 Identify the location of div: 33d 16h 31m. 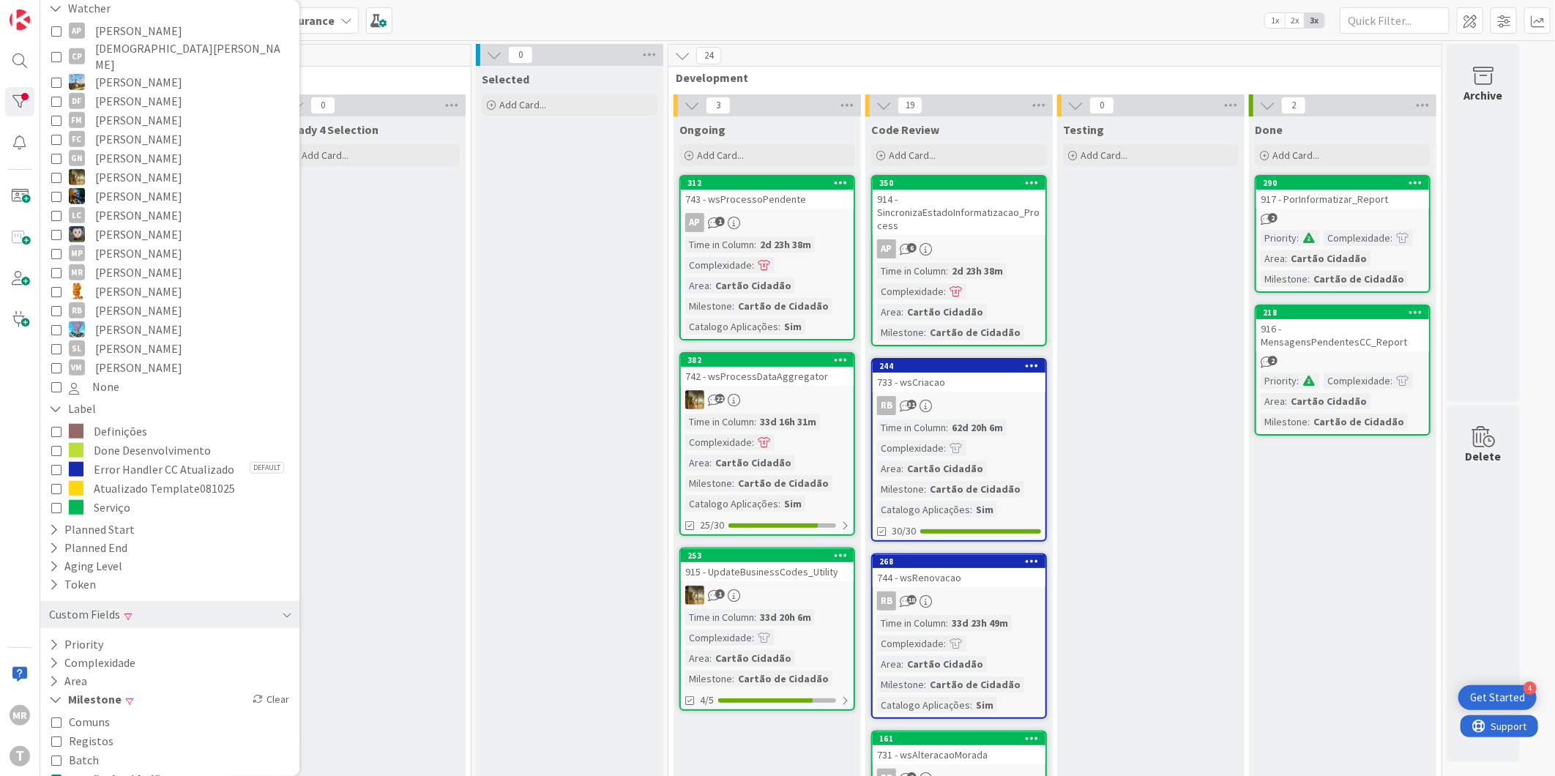
(788, 422).